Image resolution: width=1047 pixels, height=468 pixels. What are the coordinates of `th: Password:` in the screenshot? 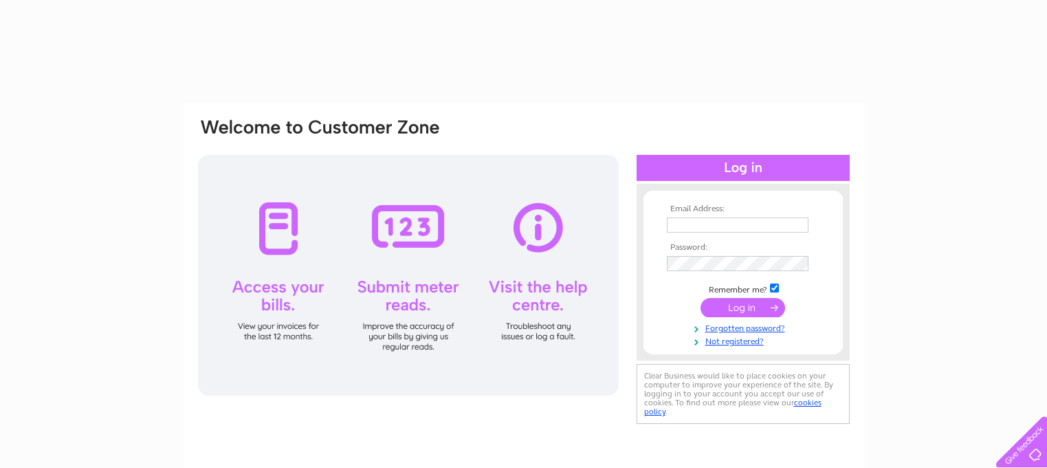 It's located at (743, 248).